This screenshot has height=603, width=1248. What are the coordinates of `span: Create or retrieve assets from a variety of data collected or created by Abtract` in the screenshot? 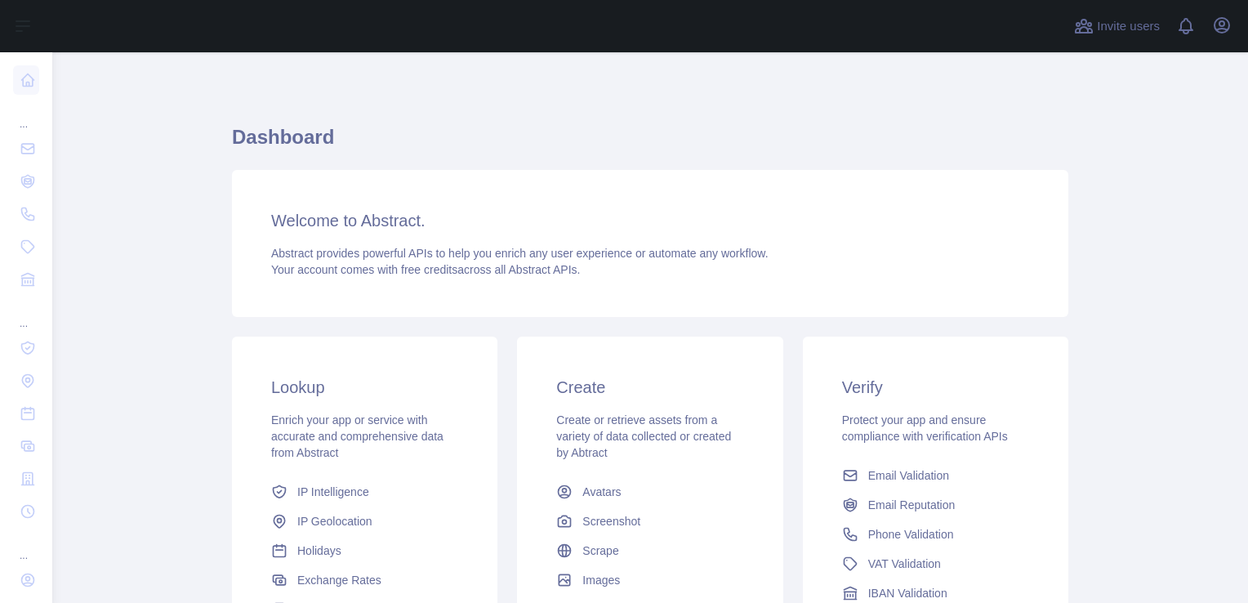 It's located at (643, 436).